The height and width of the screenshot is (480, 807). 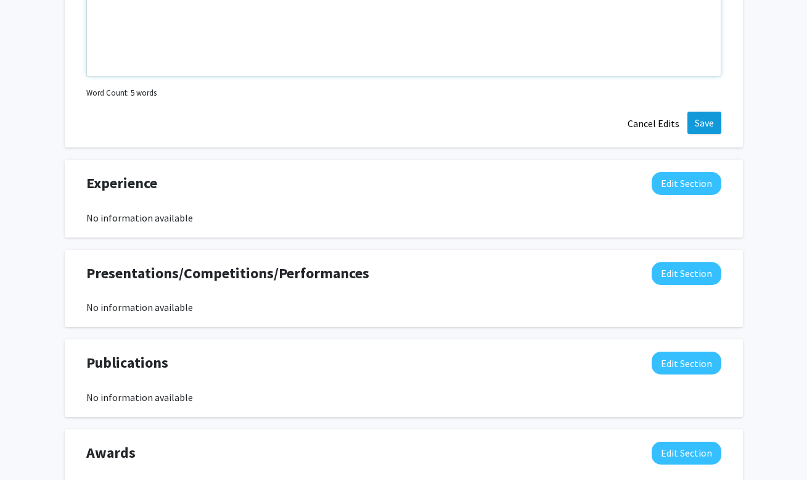 What do you see at coordinates (228, 273) in the screenshot?
I see `span: Presentations/Competitions/Performances` at bounding box center [228, 273].